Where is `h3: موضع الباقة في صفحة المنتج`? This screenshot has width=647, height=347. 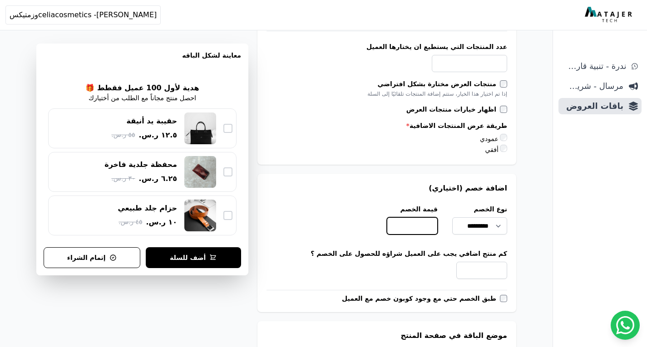
h3: موضع الباقة في صفحة المنتج is located at coordinates (387, 336).